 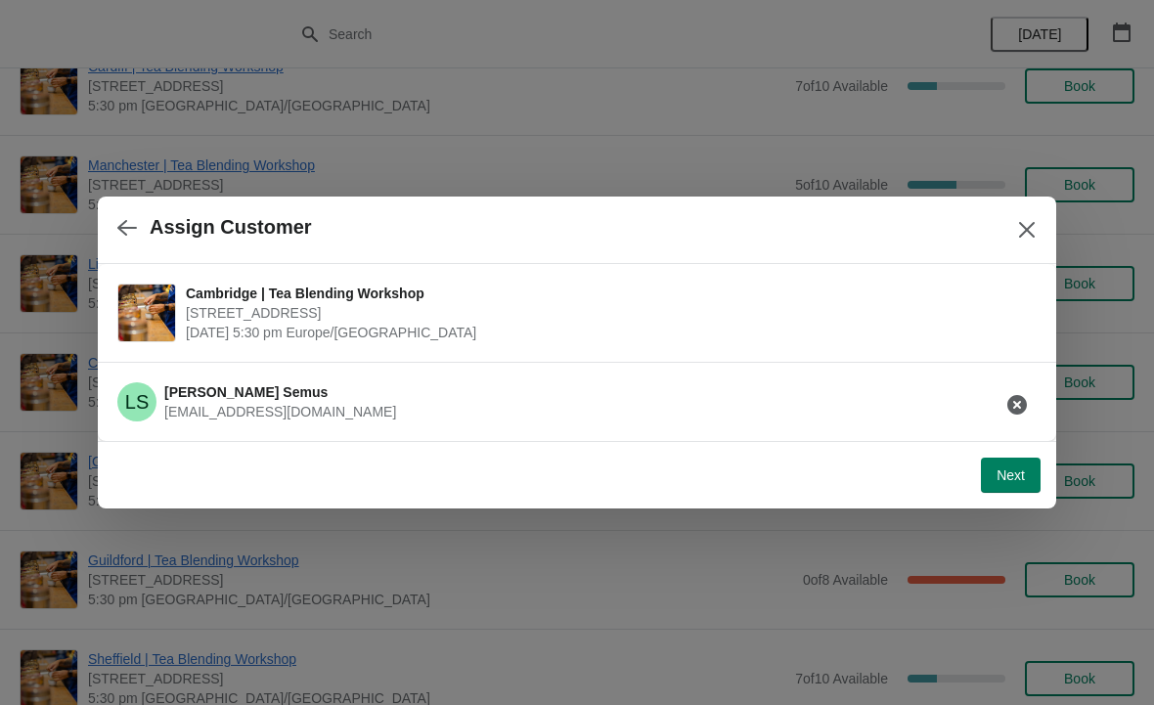 What do you see at coordinates (137, 402) in the screenshot?
I see `text: LS` at bounding box center [137, 402].